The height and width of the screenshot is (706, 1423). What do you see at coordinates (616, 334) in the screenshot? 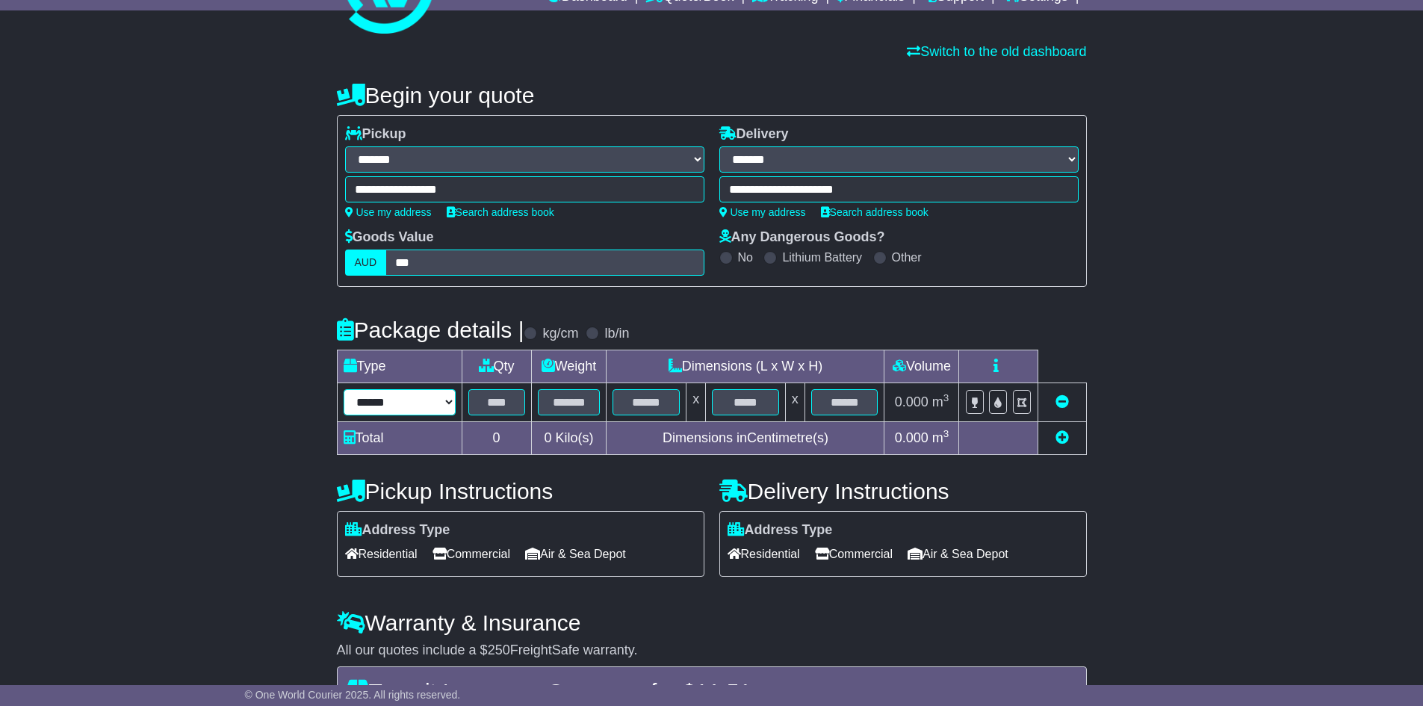
I see `label: lb/in` at bounding box center [616, 334].